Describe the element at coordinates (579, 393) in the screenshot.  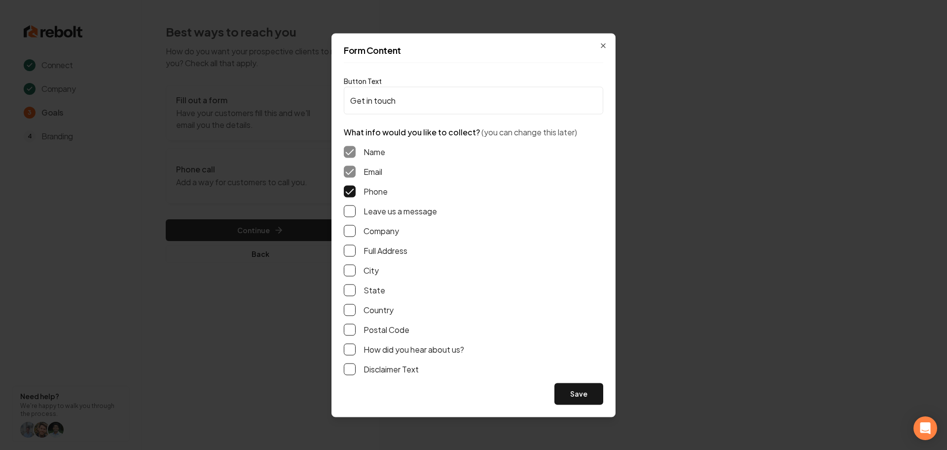
I see `button: Save` at that location.